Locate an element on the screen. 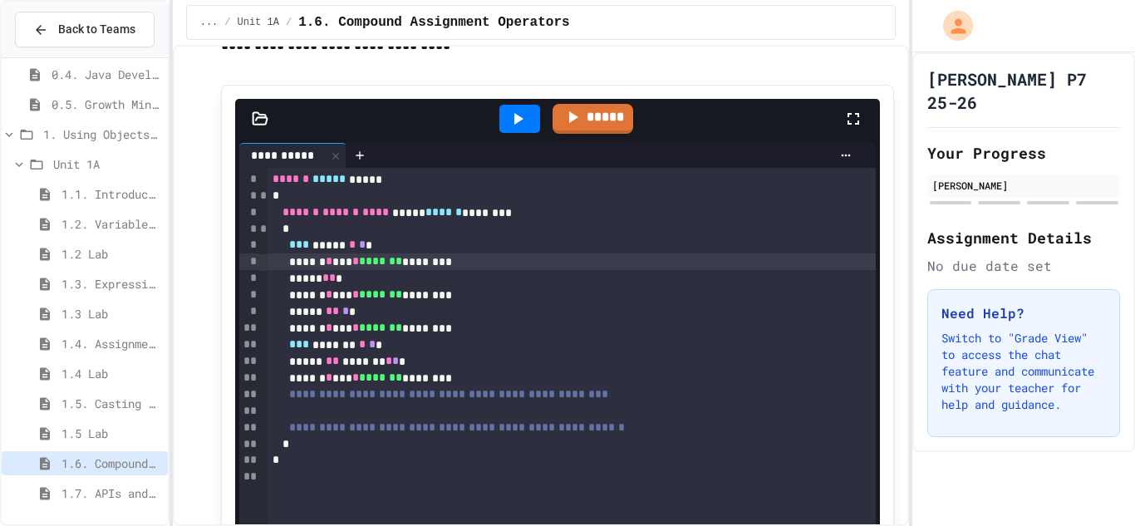  span: 0.4. Java Development Environments is located at coordinates (106, 74).